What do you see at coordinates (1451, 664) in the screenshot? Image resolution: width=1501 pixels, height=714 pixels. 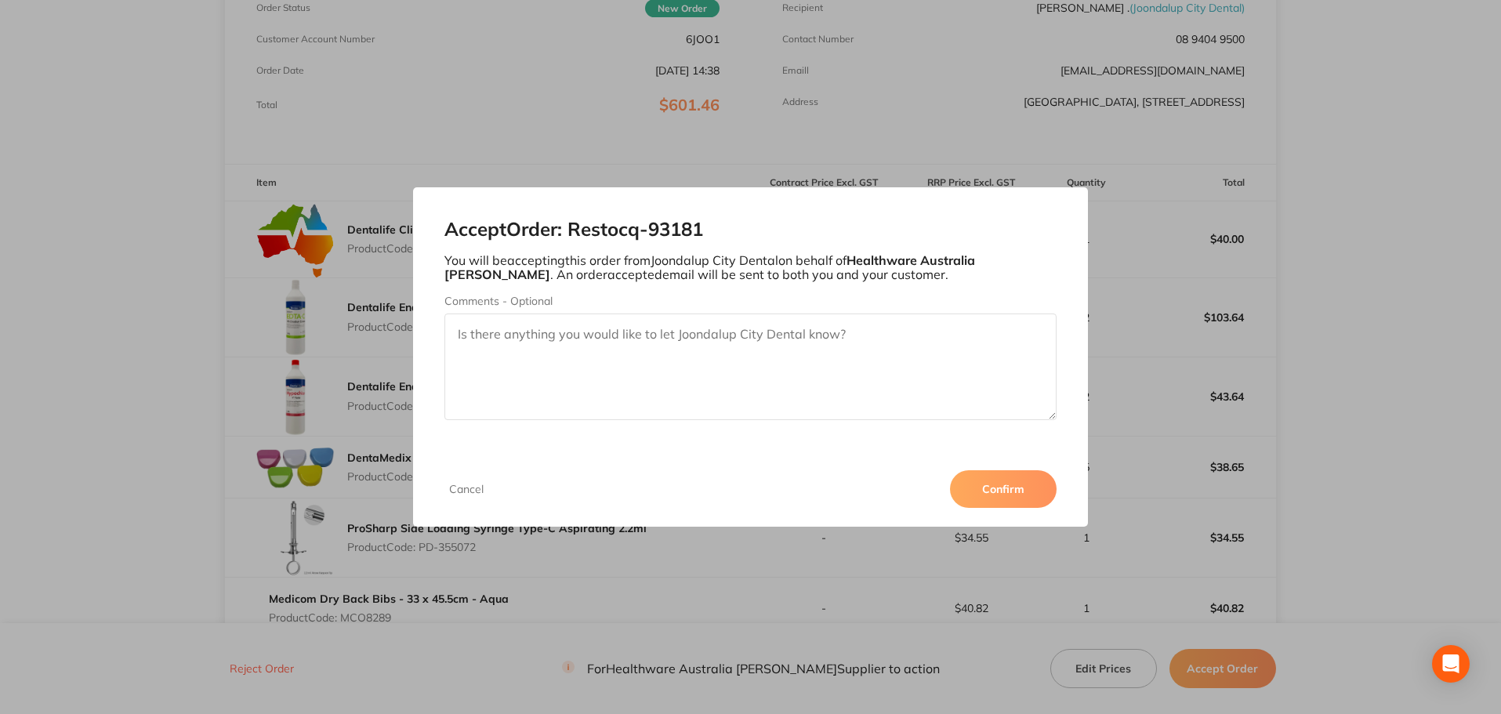 I see `div: Open Intercom Messenger` at bounding box center [1451, 664].